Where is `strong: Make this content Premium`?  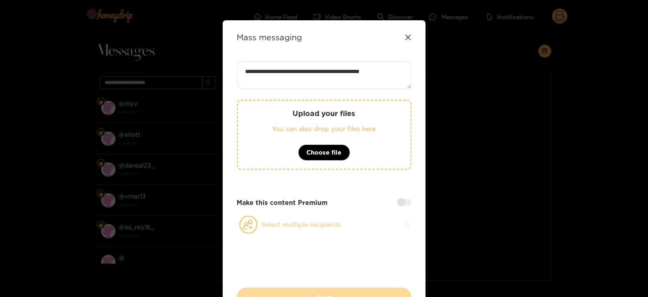
strong: Make this content Premium is located at coordinates (283, 203).